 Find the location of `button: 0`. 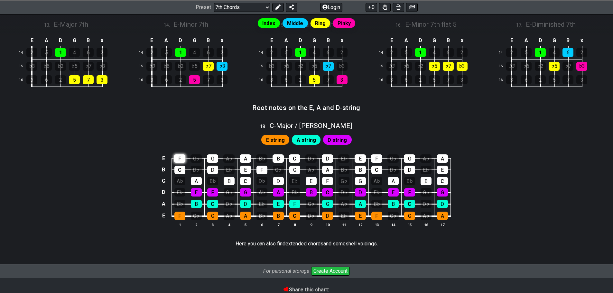

button: 0 is located at coordinates (371, 7).